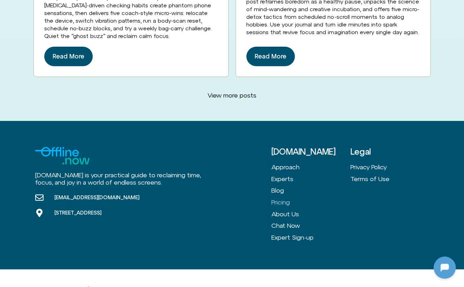 This screenshot has width=464, height=287. I want to click on a: About Us, so click(311, 214).